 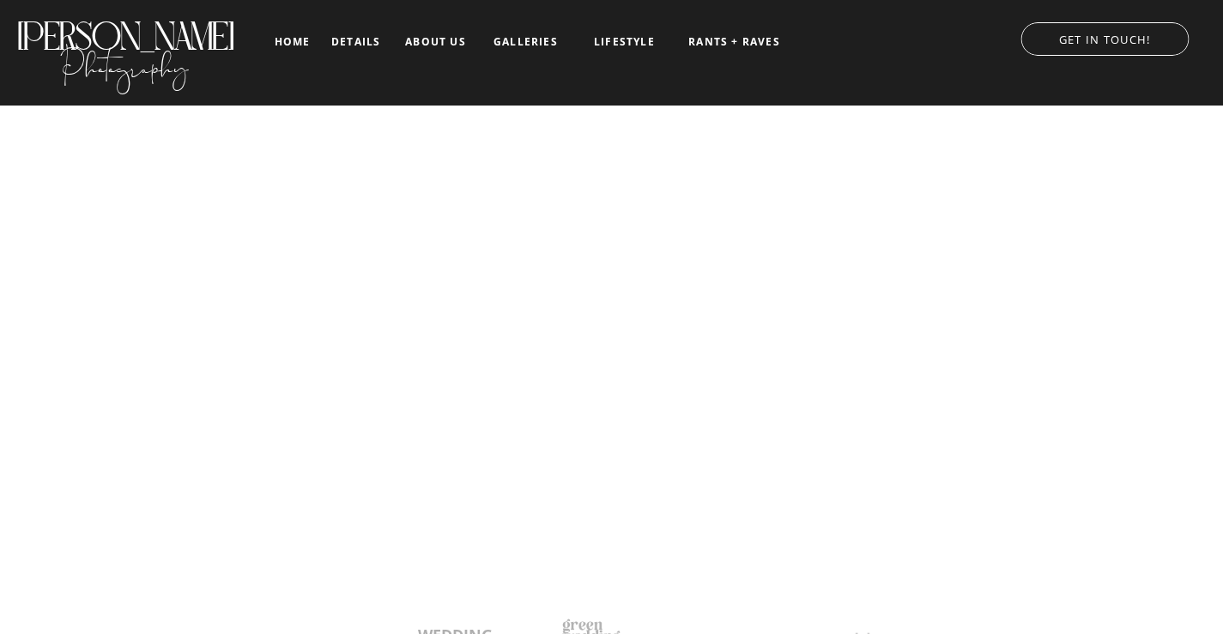 What do you see at coordinates (624, 42) in the screenshot?
I see `nav: LIFESTYLE` at bounding box center [624, 42].